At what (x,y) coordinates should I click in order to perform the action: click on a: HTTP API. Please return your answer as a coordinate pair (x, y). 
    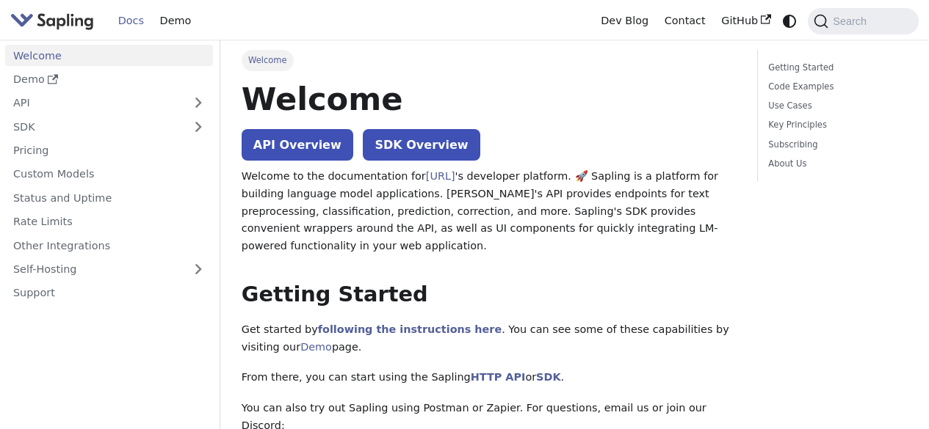
    Looking at the image, I should click on (498, 377).